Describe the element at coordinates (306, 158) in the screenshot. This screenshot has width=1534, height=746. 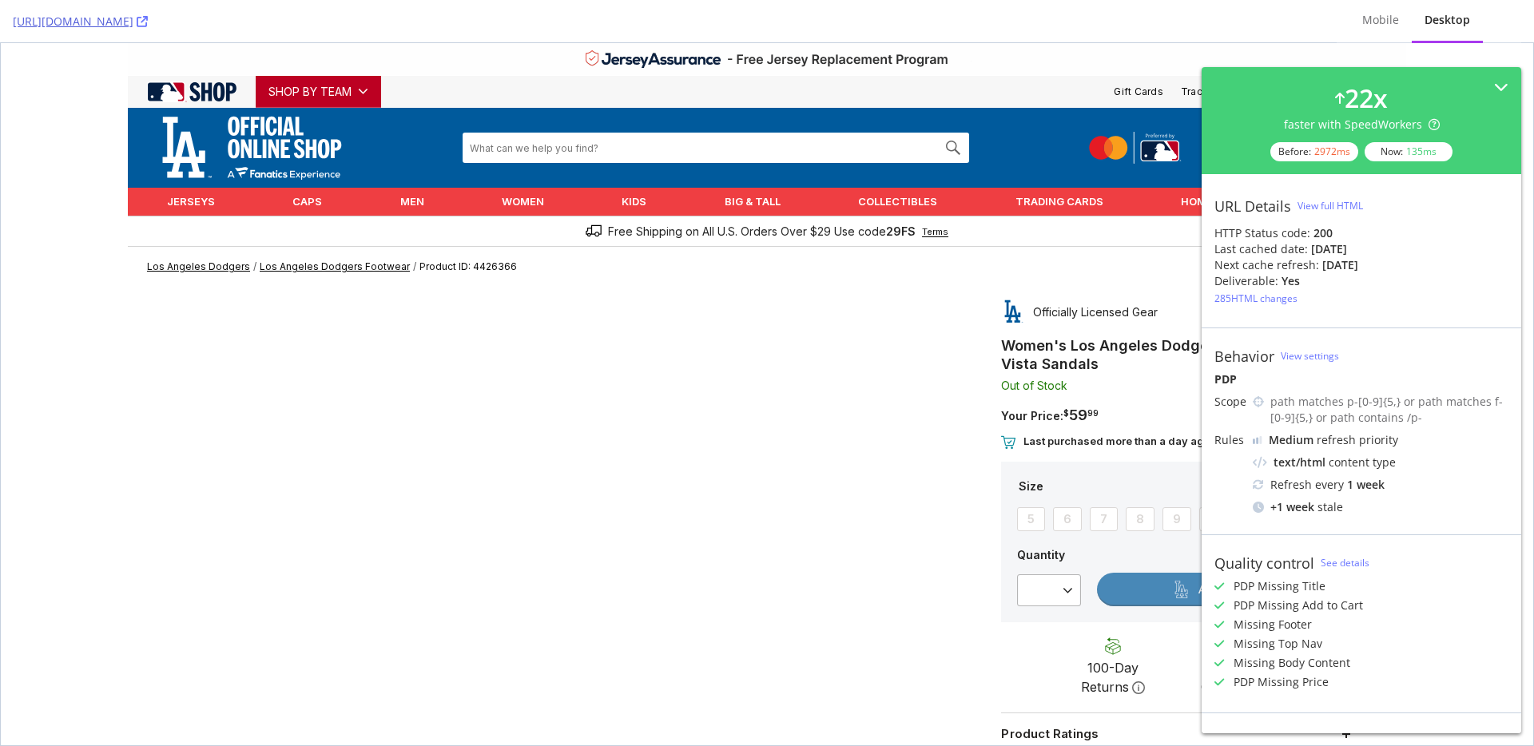
I see `a: caps` at that location.